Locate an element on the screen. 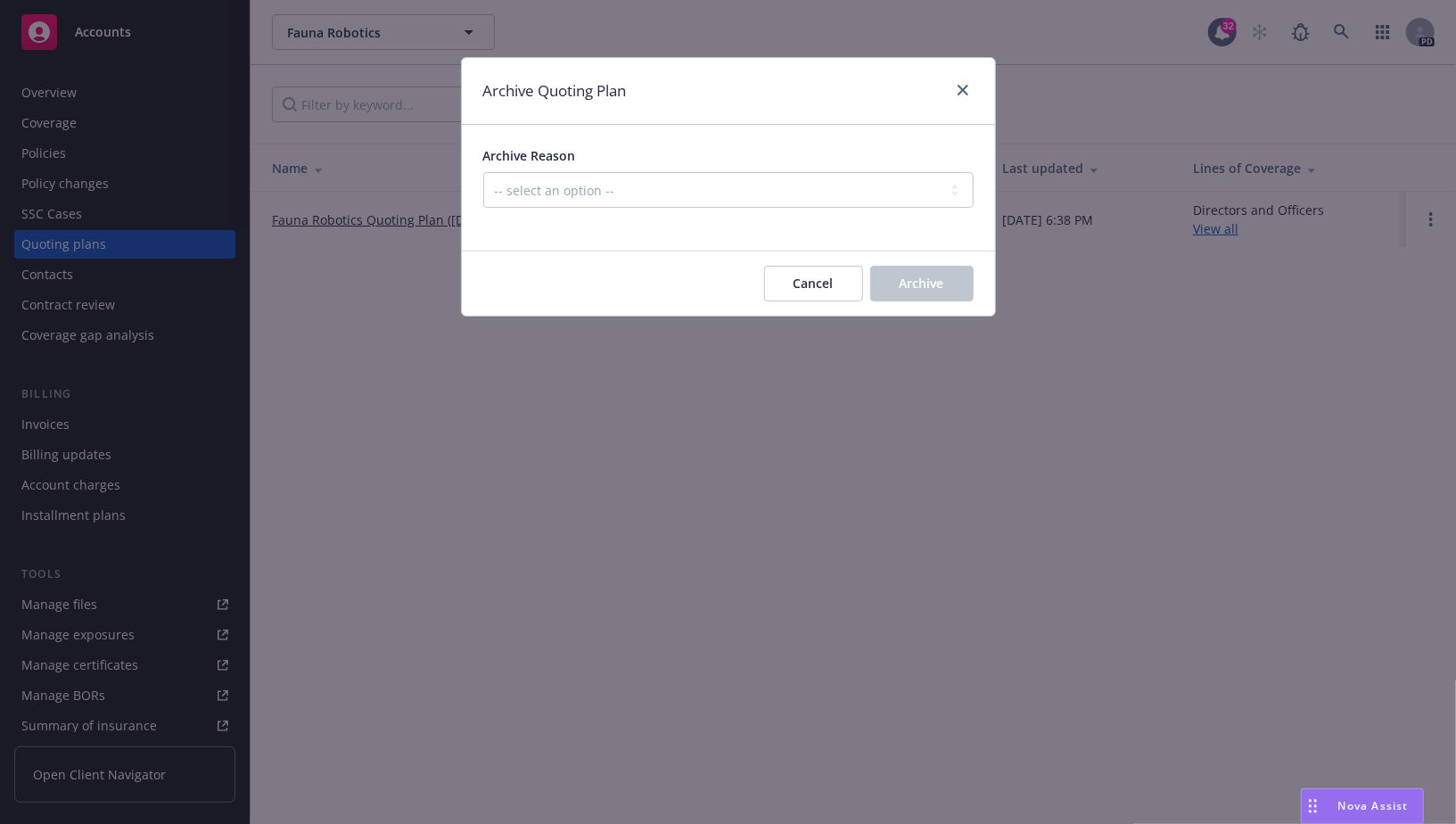  button: Cancel is located at coordinates (813, 284).